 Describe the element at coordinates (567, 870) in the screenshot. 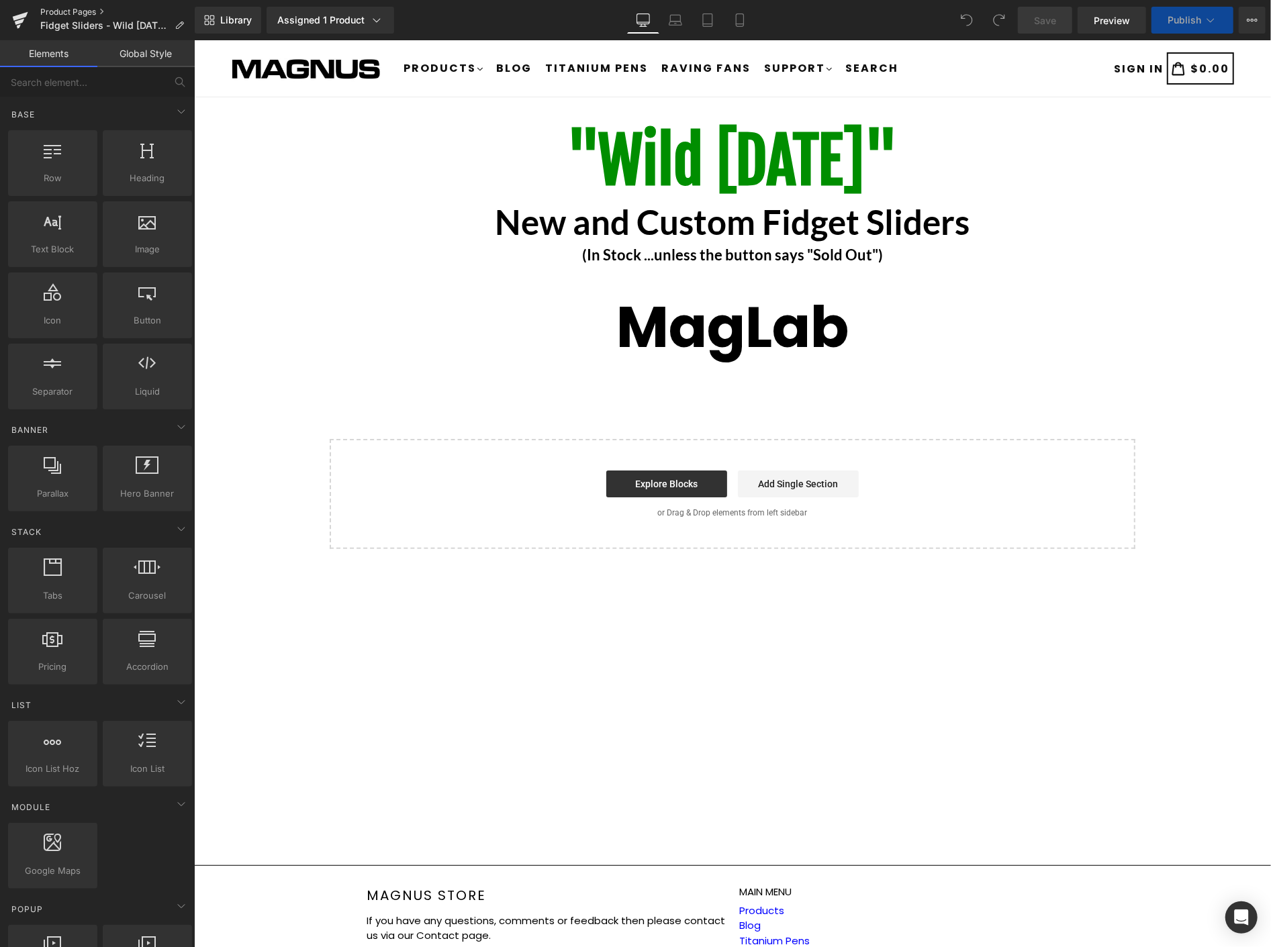

I see `a: Products` at that location.